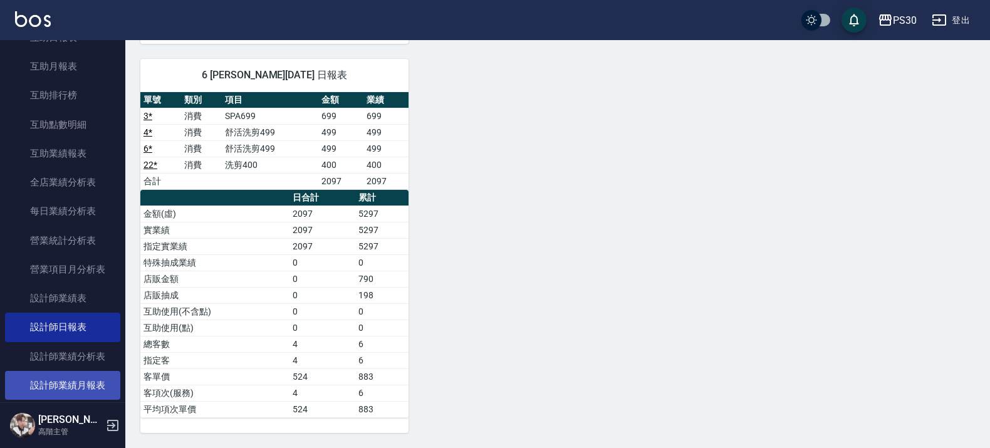 This screenshot has width=990, height=448. What do you see at coordinates (341, 100) in the screenshot?
I see `th: 金額` at bounding box center [341, 100].